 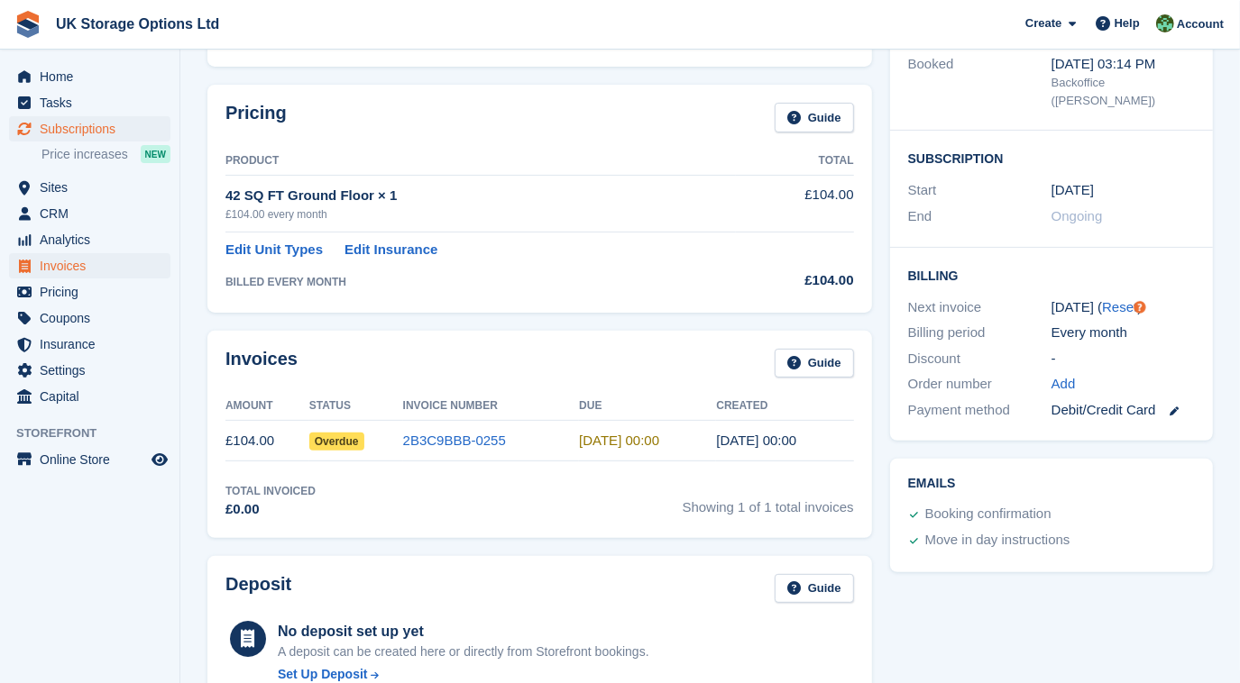 I want to click on span: Showing 1 of 1 total invoices, so click(x=768, y=501).